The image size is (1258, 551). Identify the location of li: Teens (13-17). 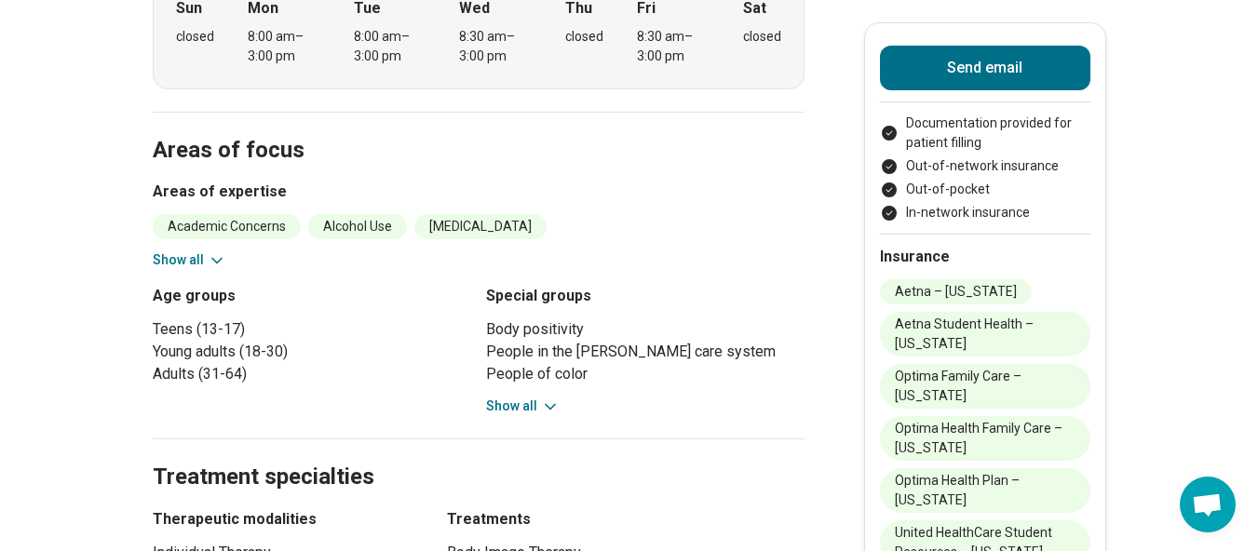
(312, 330).